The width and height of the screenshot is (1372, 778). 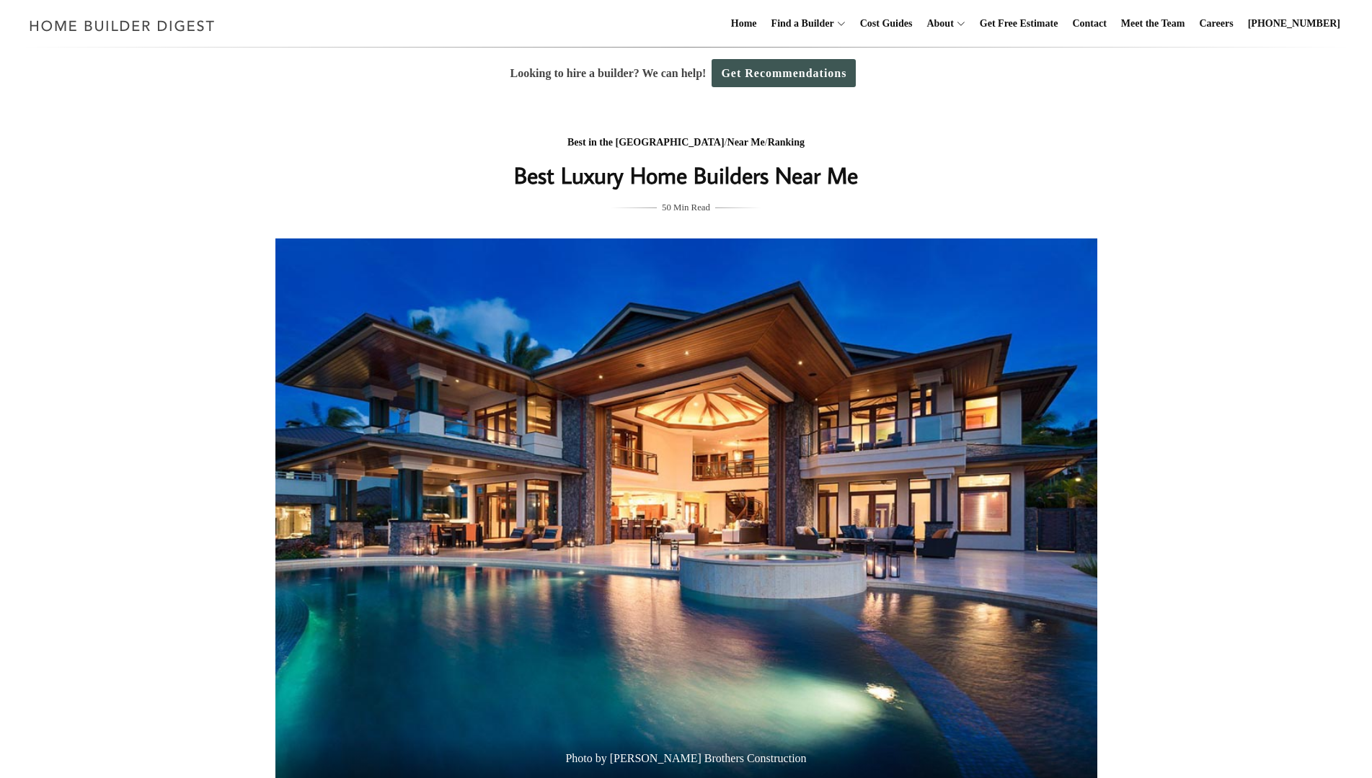 What do you see at coordinates (799, 24) in the screenshot?
I see `a: Find a Builder` at bounding box center [799, 24].